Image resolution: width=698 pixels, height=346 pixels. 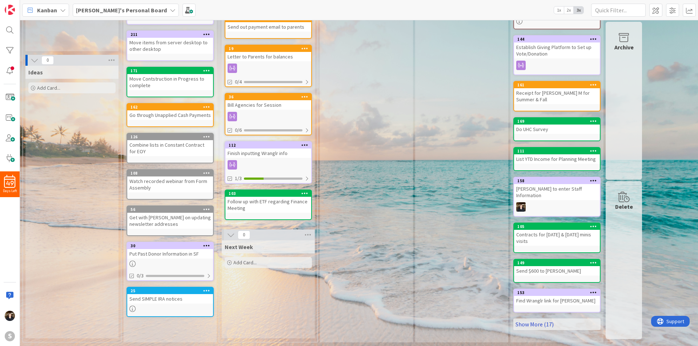 I want to click on div: 126, so click(x=170, y=137).